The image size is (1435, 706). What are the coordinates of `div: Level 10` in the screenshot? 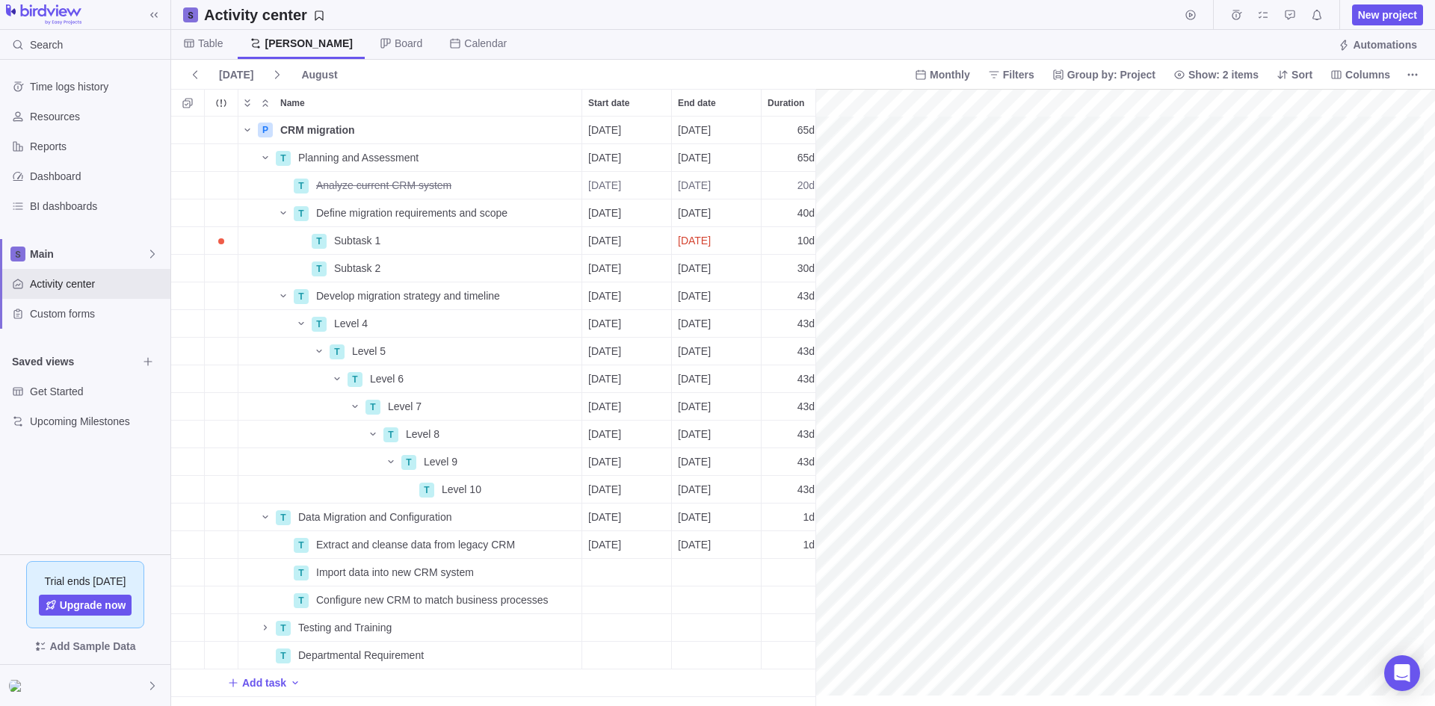 It's located at (508, 489).